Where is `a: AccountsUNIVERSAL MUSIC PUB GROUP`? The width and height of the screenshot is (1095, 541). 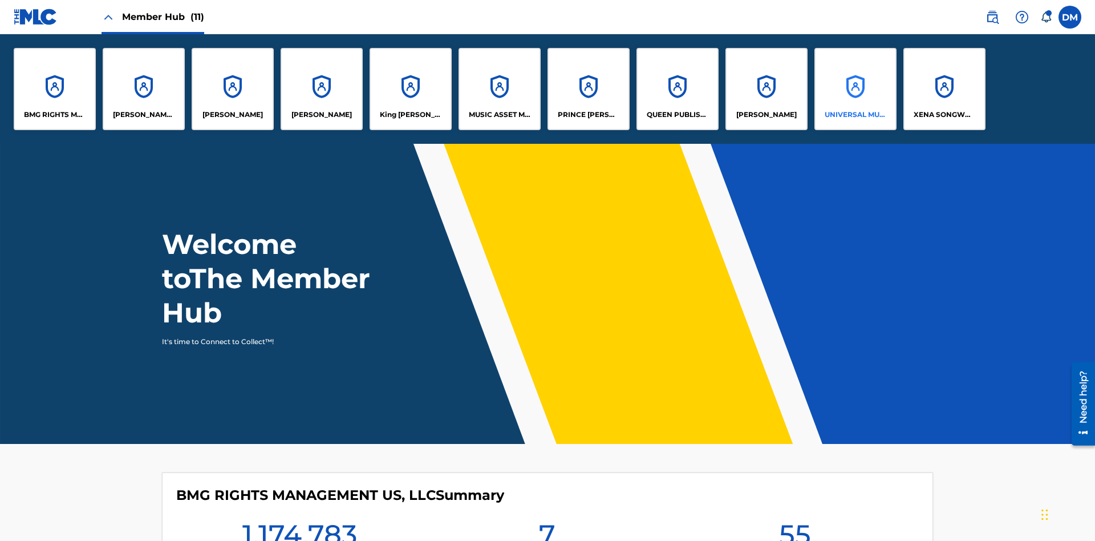
a: AccountsUNIVERSAL MUSIC PUB GROUP is located at coordinates (856, 89).